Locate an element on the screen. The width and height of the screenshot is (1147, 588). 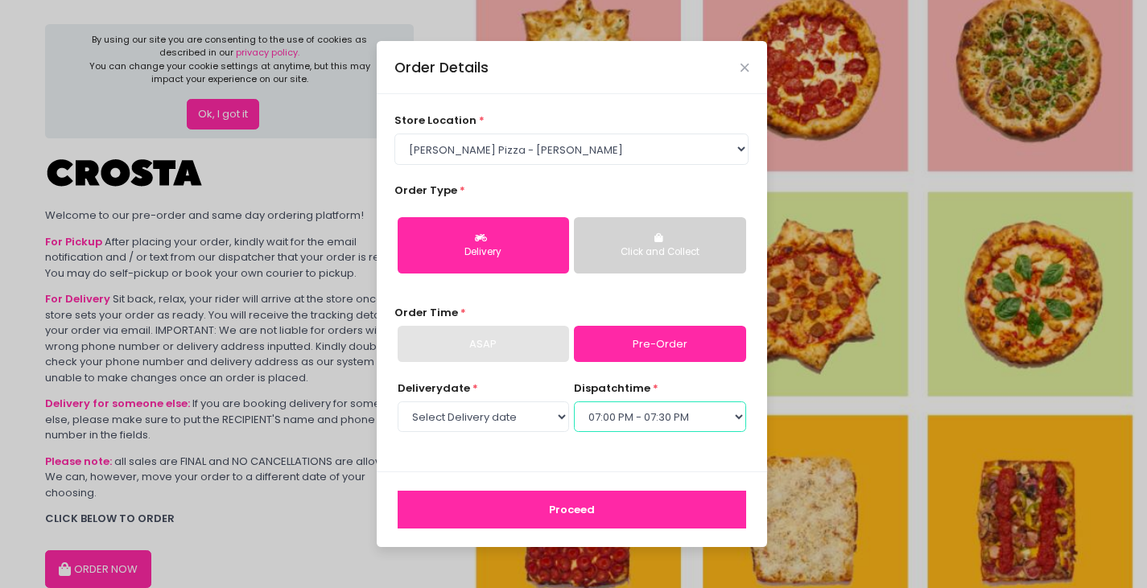
button: Delivery is located at coordinates (483, 245).